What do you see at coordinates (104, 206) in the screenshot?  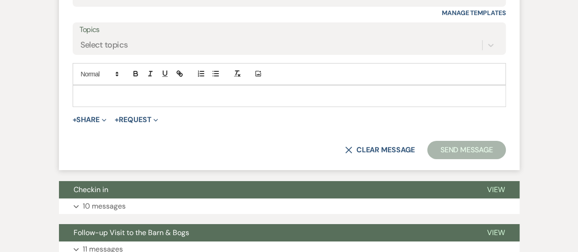 I see `p: 10 messages` at bounding box center [104, 206].